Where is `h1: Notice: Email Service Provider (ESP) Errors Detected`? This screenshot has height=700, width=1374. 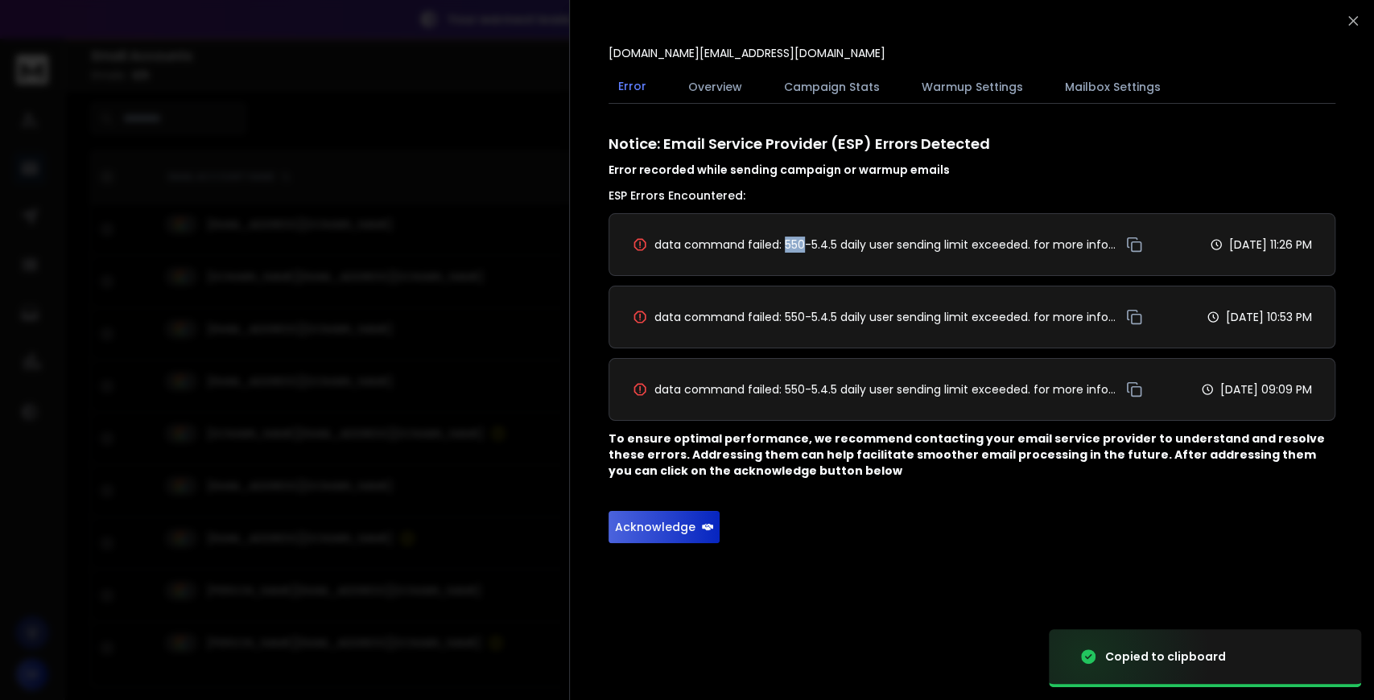 h1: Notice: Email Service Provider (ESP) Errors Detected is located at coordinates (972, 155).